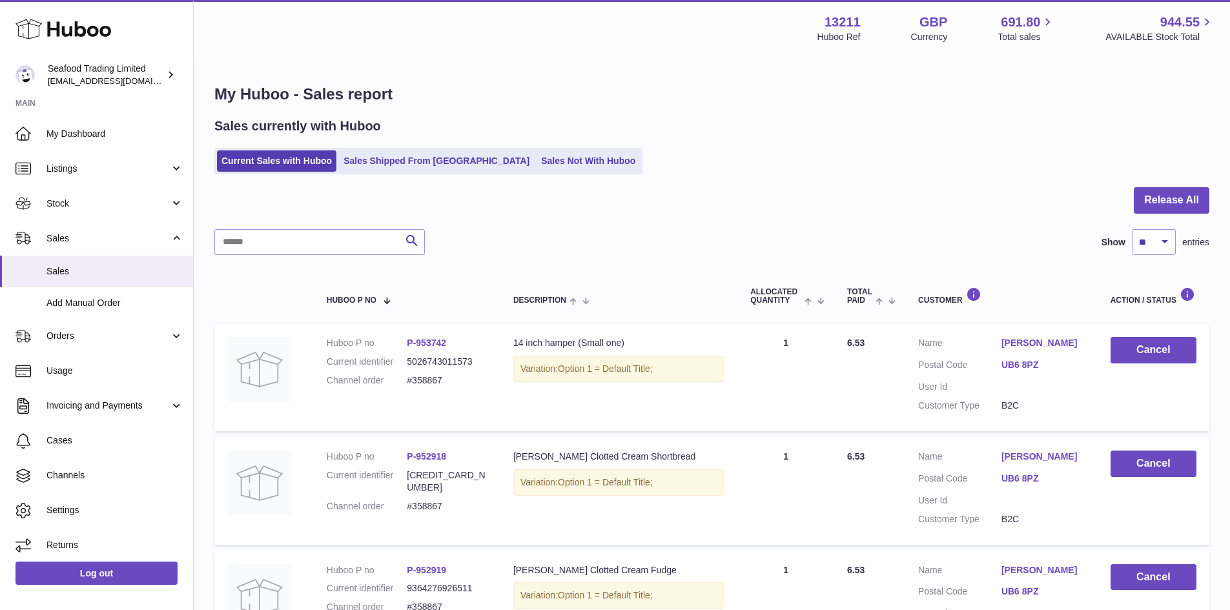  Describe the element at coordinates (115, 134) in the screenshot. I see `span: My Dashboard` at that location.